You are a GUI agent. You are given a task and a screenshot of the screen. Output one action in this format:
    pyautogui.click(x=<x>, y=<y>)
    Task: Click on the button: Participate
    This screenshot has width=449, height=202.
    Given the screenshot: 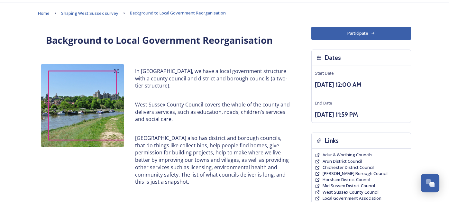 What is the action you would take?
    pyautogui.click(x=361, y=33)
    